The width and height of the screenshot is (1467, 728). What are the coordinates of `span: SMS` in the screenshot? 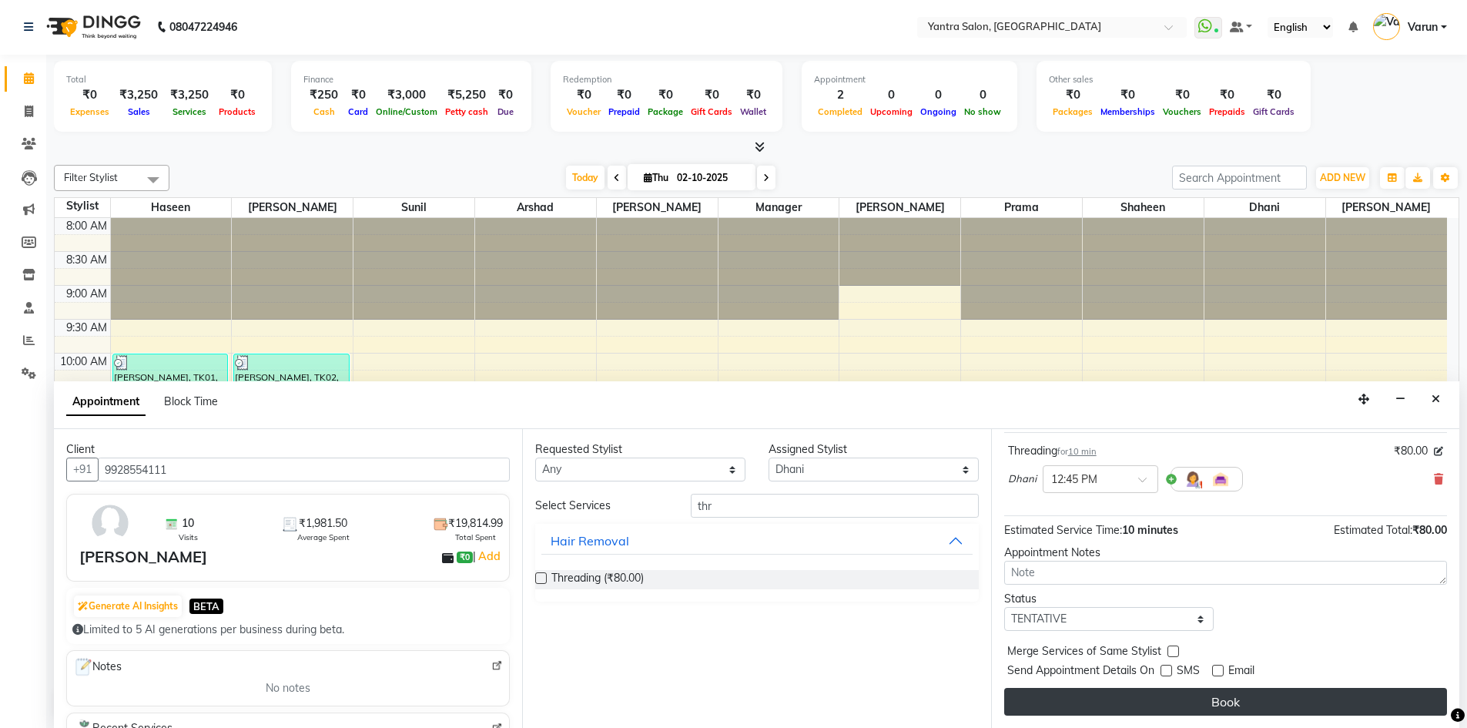 It's located at (1188, 671).